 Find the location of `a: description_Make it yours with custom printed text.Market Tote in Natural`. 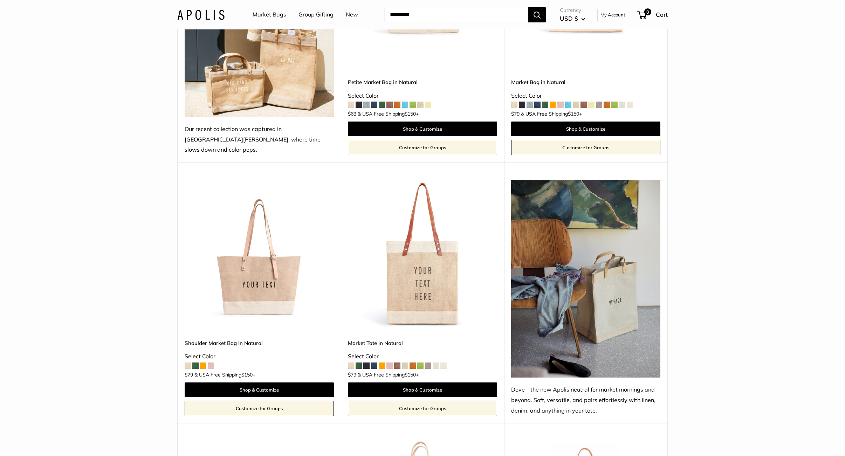

a: description_Make it yours with custom printed text.Market Tote in Natural is located at coordinates (423, 254).